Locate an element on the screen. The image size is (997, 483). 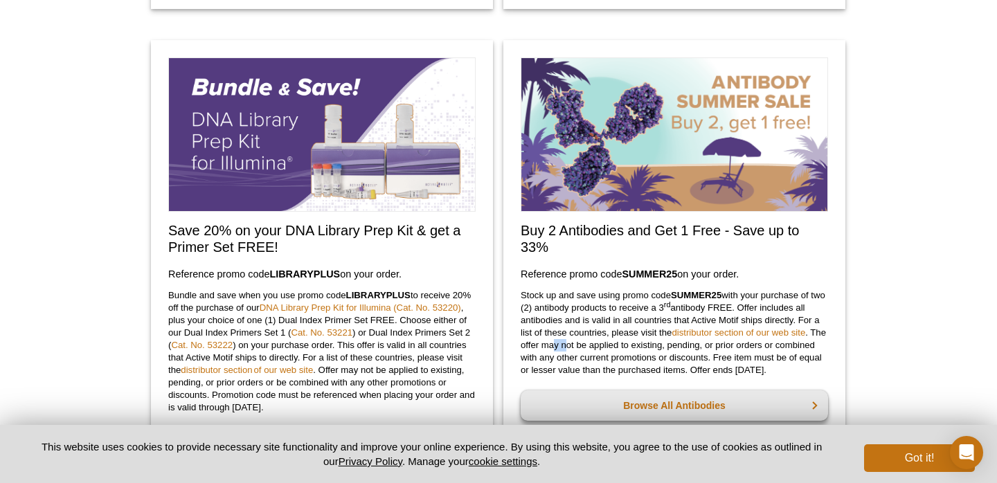
a: Browse All Antibodies is located at coordinates (675, 406).